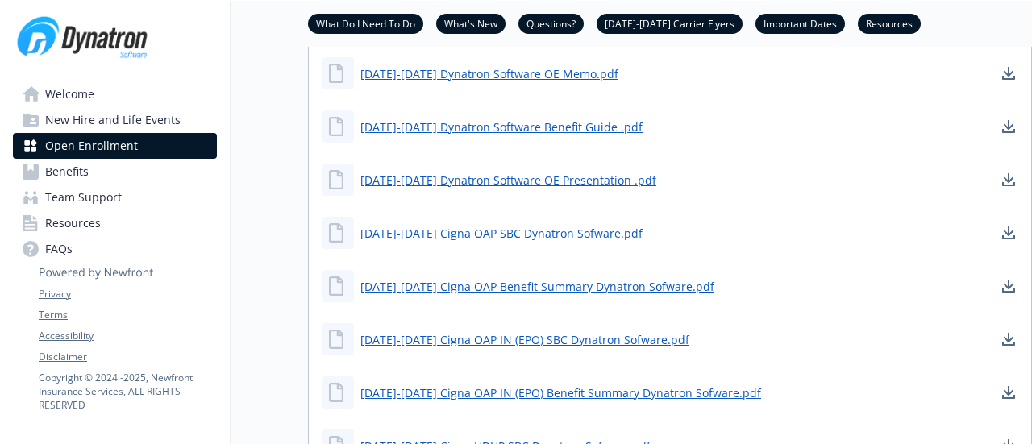 Image resolution: width=1032 pixels, height=444 pixels. I want to click on a: Terms, so click(127, 315).